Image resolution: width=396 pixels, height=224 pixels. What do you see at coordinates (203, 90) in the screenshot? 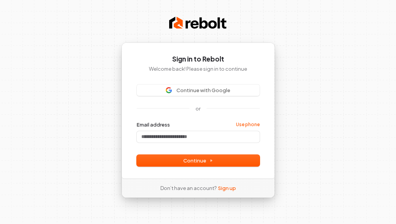
I see `span: Continue with Google` at bounding box center [203, 90].